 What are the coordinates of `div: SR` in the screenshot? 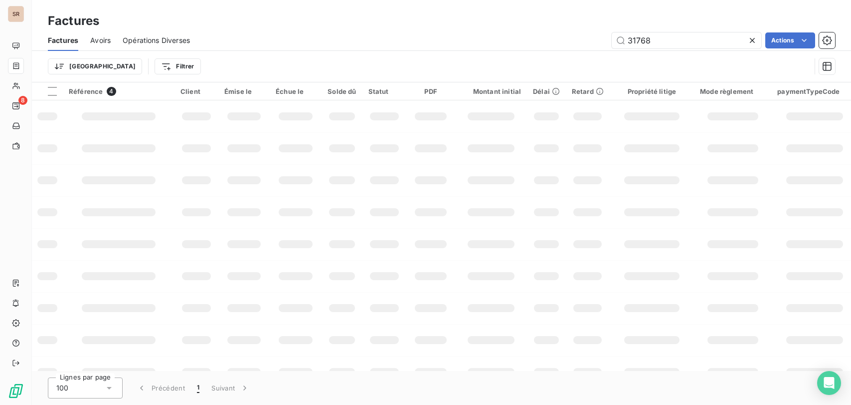 It's located at (16, 14).